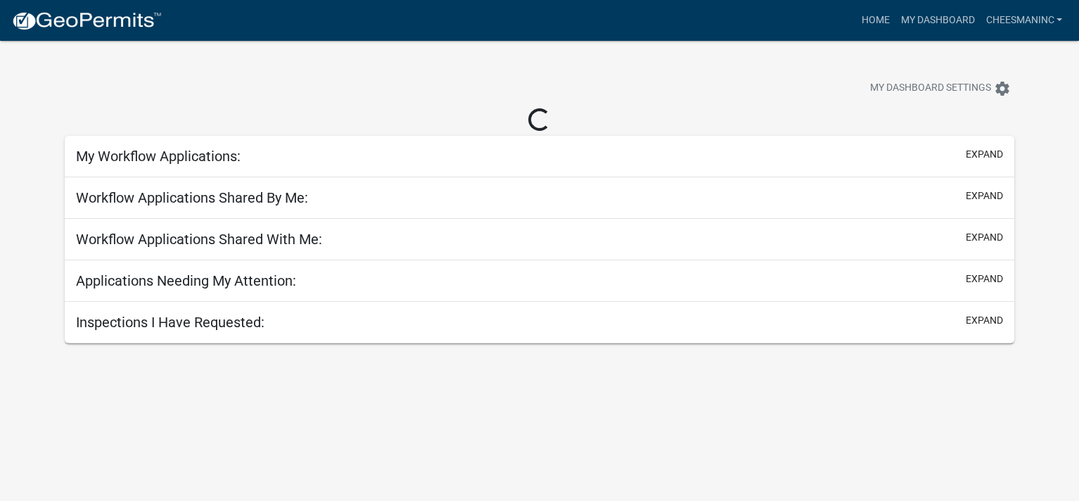 This screenshot has height=501, width=1079. Describe the element at coordinates (186, 281) in the screenshot. I see `h5: Applications Needing My Attention:` at that location.